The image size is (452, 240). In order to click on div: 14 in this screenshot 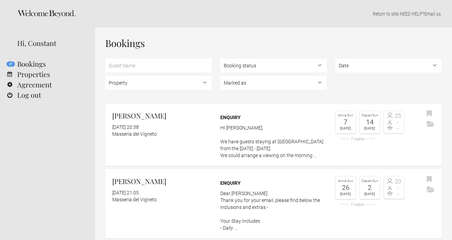, I will do `click(370, 122)`.